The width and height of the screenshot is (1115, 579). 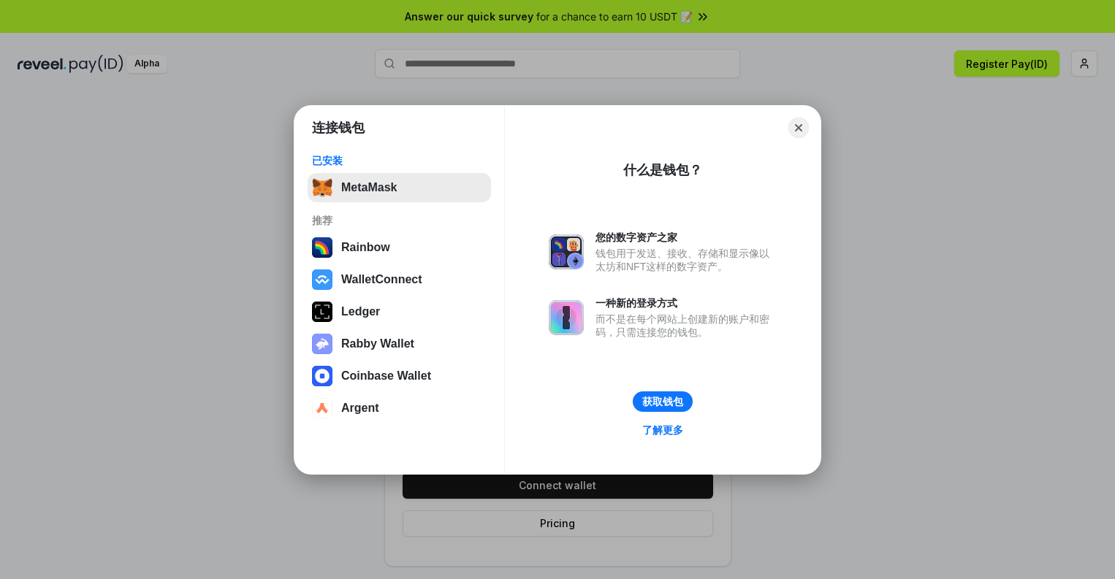 What do you see at coordinates (322, 248) in the screenshot?
I see `img: svg+xml,%3Csvg%20width%3D%22120%22%20height%3D%22120%22%20viewBox%3D%220%200%20120%20120%22%20fil...` at bounding box center [322, 248].